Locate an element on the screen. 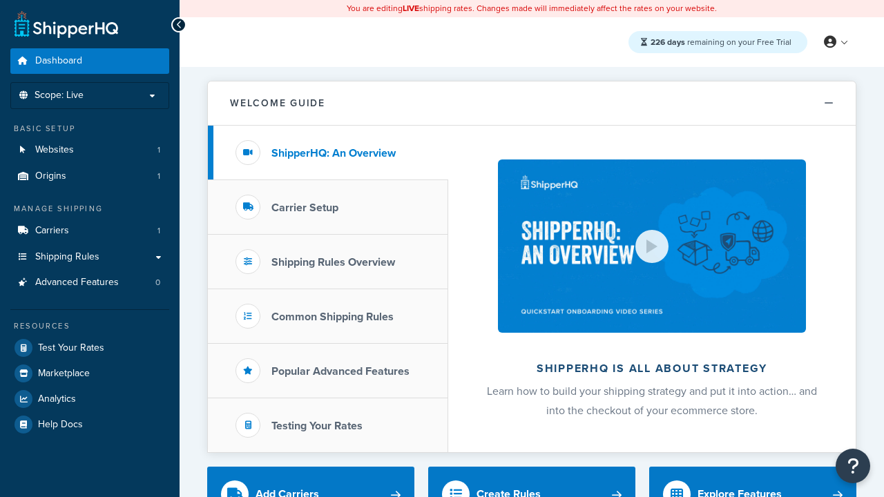 This screenshot has height=497, width=884. li: Websites is located at coordinates (90, 150).